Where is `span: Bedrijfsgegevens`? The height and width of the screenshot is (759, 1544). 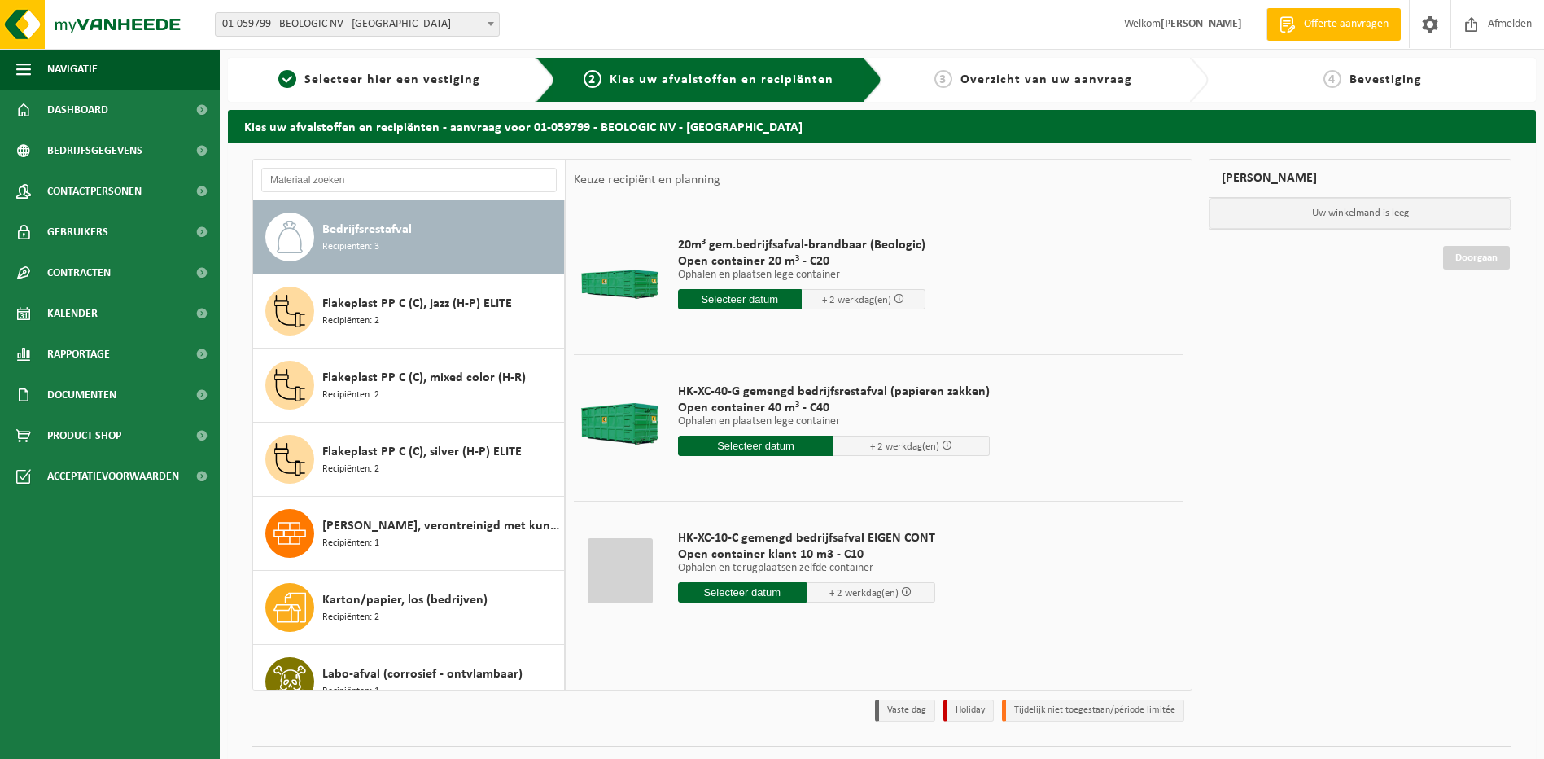 span: Bedrijfsgegevens is located at coordinates (94, 151).